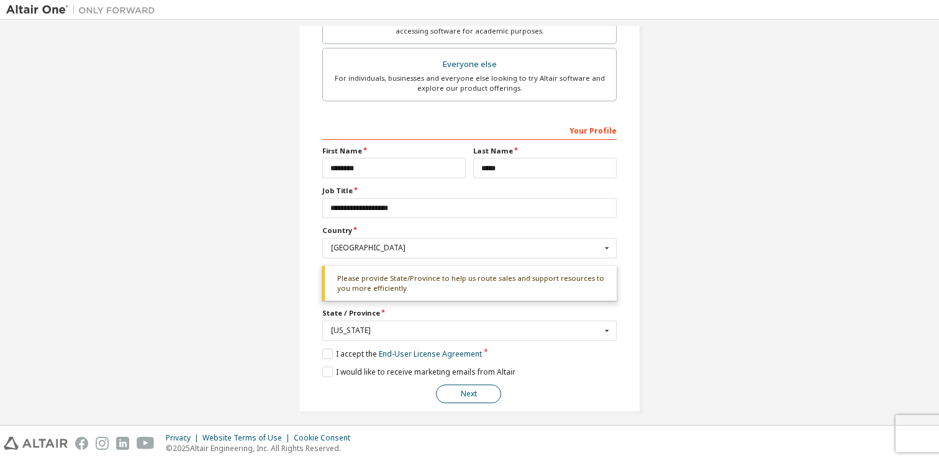  Describe the element at coordinates (470, 191) in the screenshot. I see `label: Job Title` at that location.